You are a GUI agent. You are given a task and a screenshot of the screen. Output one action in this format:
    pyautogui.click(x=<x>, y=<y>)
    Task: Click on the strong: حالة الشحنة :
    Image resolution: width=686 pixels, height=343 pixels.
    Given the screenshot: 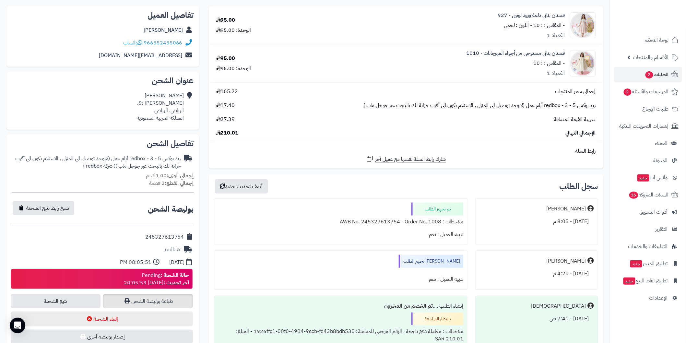 What is the action you would take?
    pyautogui.click(x=175, y=275)
    